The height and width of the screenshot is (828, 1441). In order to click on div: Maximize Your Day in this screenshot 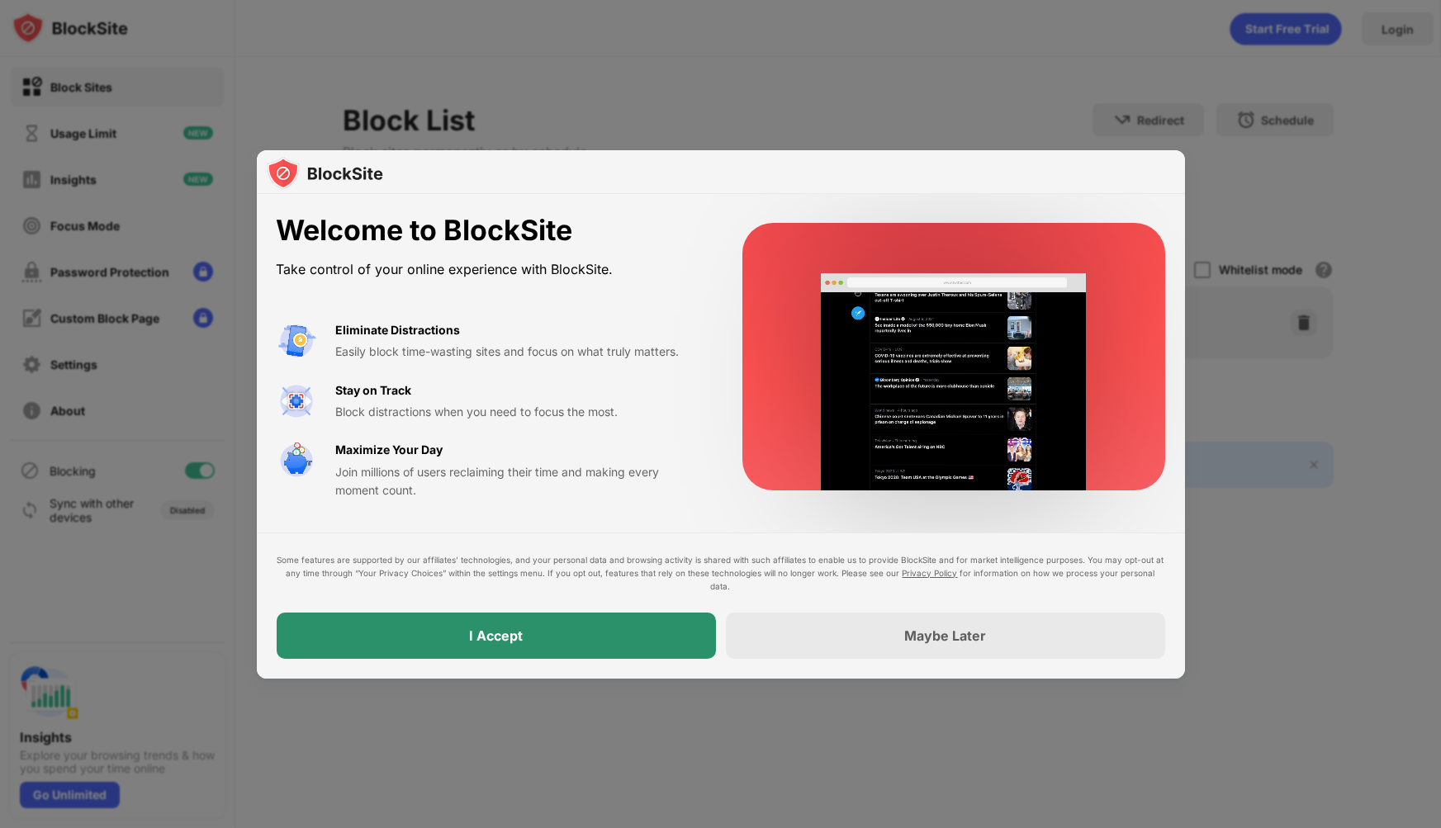, I will do `click(390, 450)`.